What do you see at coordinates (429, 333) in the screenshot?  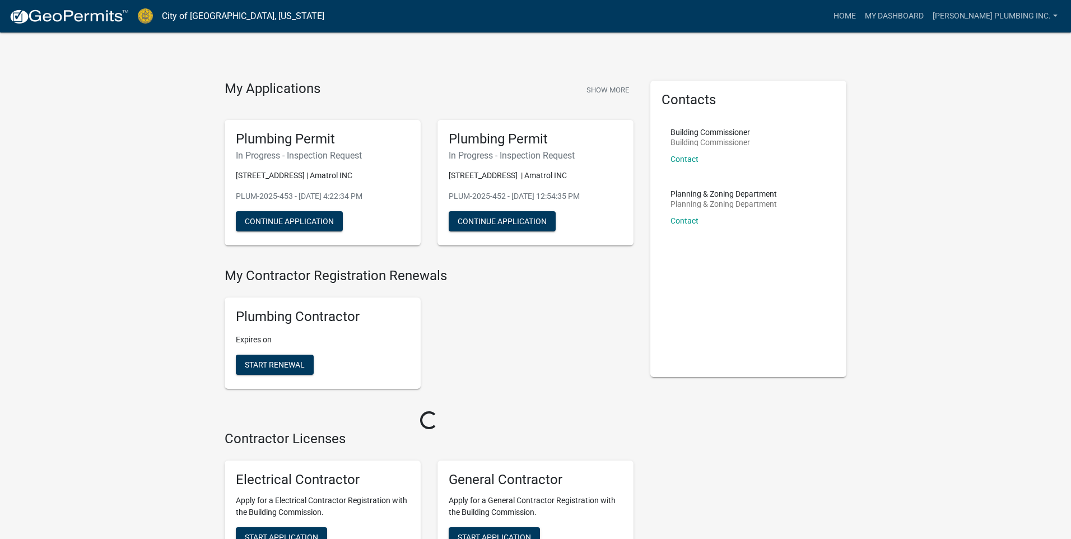 I see `wm-registration-list-section: My Contractor Registration Renewals` at bounding box center [429, 333].